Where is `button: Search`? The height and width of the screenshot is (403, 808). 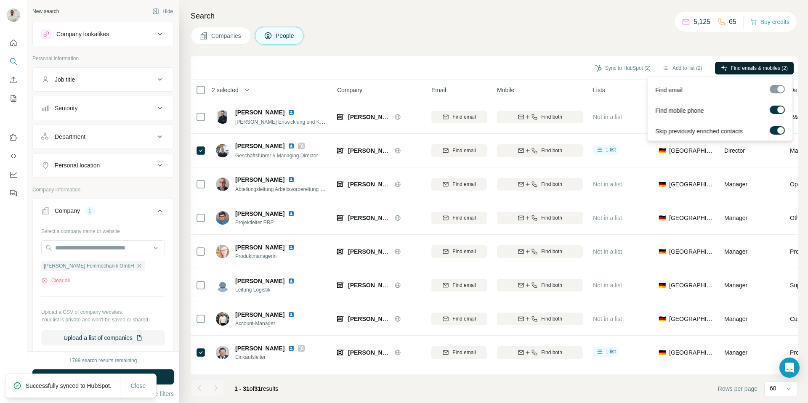
button: Search is located at coordinates (13, 61).